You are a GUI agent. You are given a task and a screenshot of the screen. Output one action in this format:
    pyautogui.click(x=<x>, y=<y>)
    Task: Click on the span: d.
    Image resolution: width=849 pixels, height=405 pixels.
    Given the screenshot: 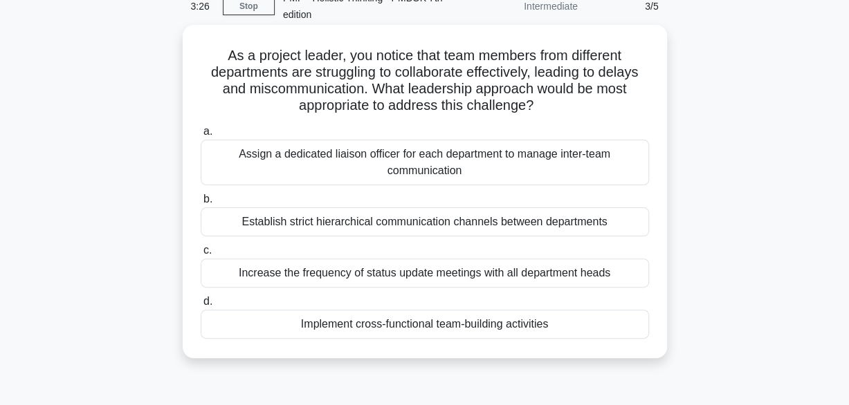 What is the action you would take?
    pyautogui.click(x=207, y=301)
    